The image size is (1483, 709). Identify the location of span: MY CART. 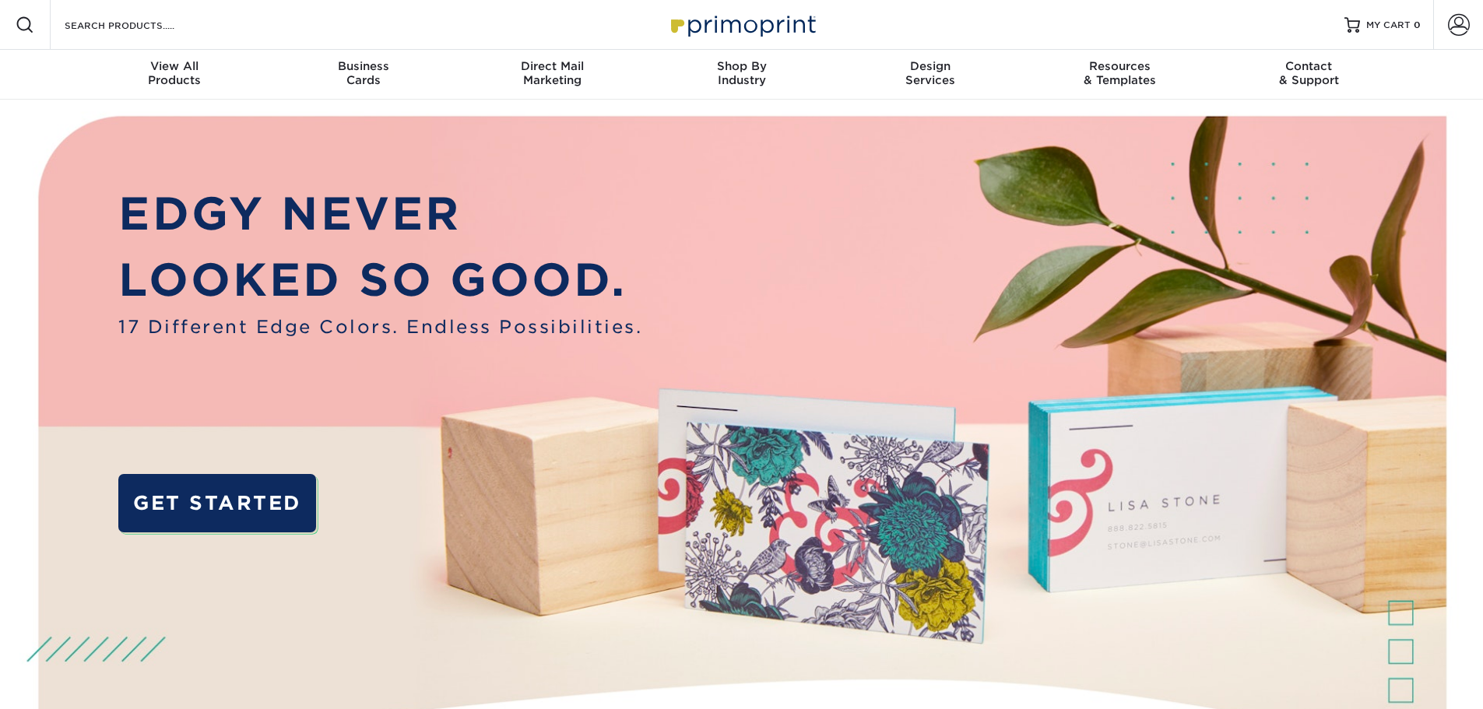
(1388, 25).